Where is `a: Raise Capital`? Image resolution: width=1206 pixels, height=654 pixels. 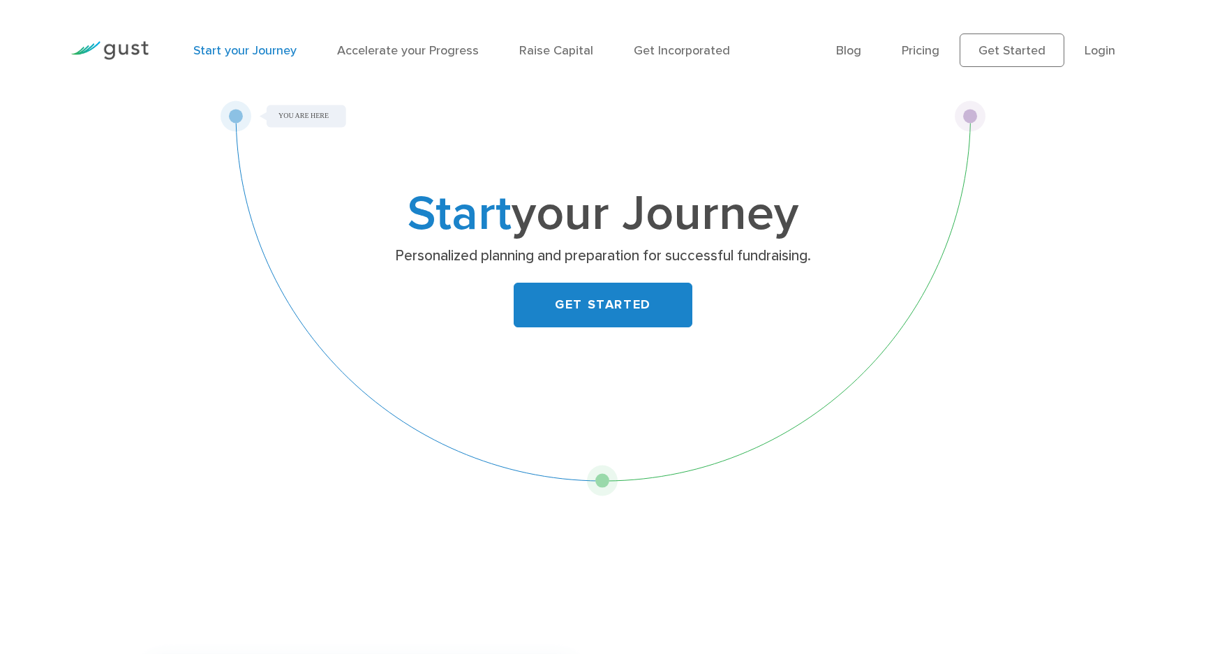
a: Raise Capital is located at coordinates (556, 50).